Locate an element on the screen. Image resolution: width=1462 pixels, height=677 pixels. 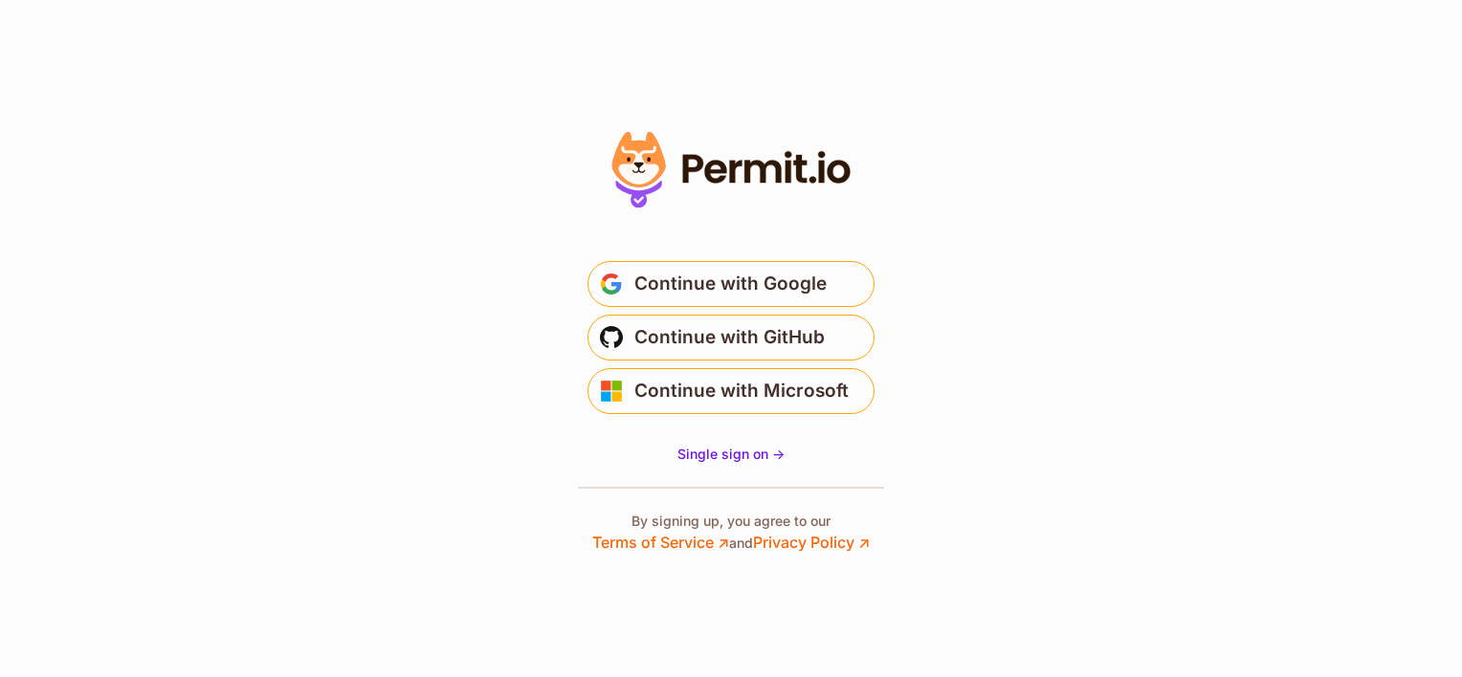
span: Continue with Microsoft is located at coordinates (741, 391).